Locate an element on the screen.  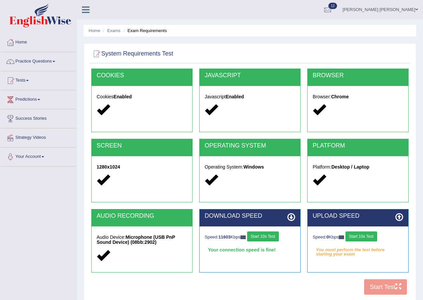
h2: PLATFORM is located at coordinates (358, 146).